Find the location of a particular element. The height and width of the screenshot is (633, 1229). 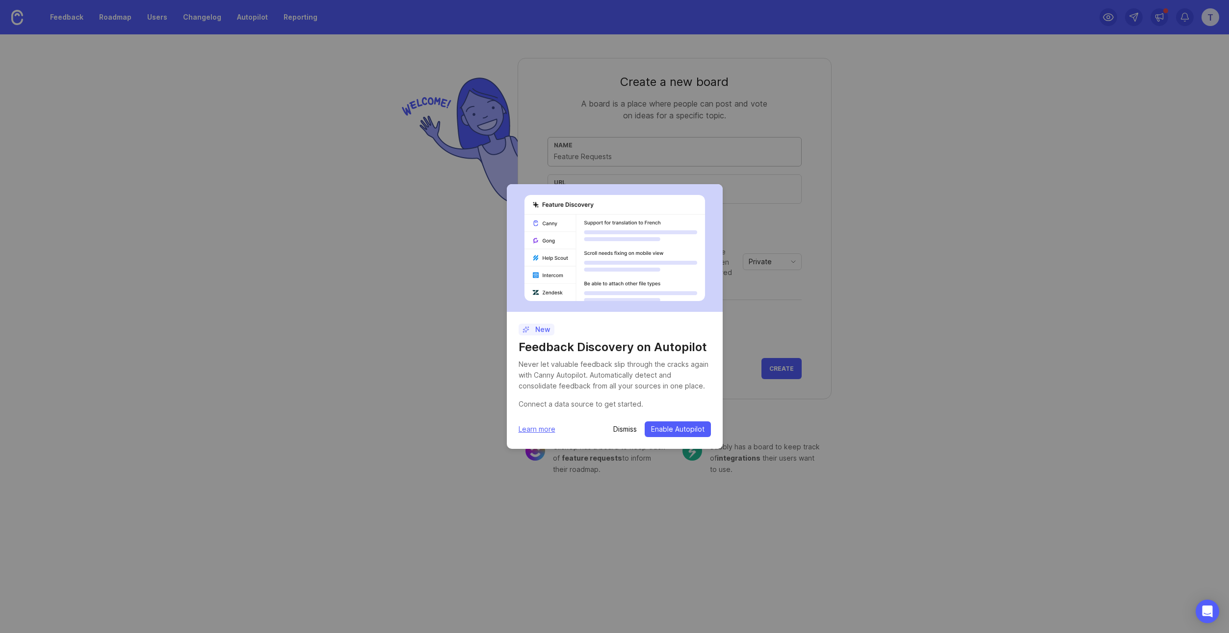

div: Open Intercom Messenger is located at coordinates (1208, 611).